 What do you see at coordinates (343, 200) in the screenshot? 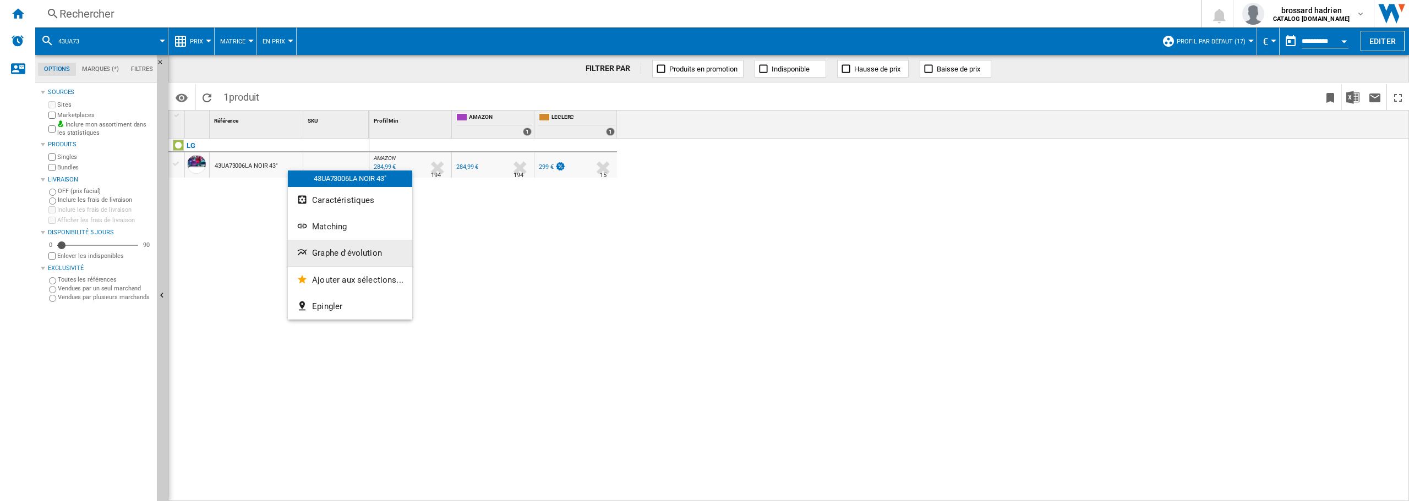
I see `span: Caractéristiques` at bounding box center [343, 200].